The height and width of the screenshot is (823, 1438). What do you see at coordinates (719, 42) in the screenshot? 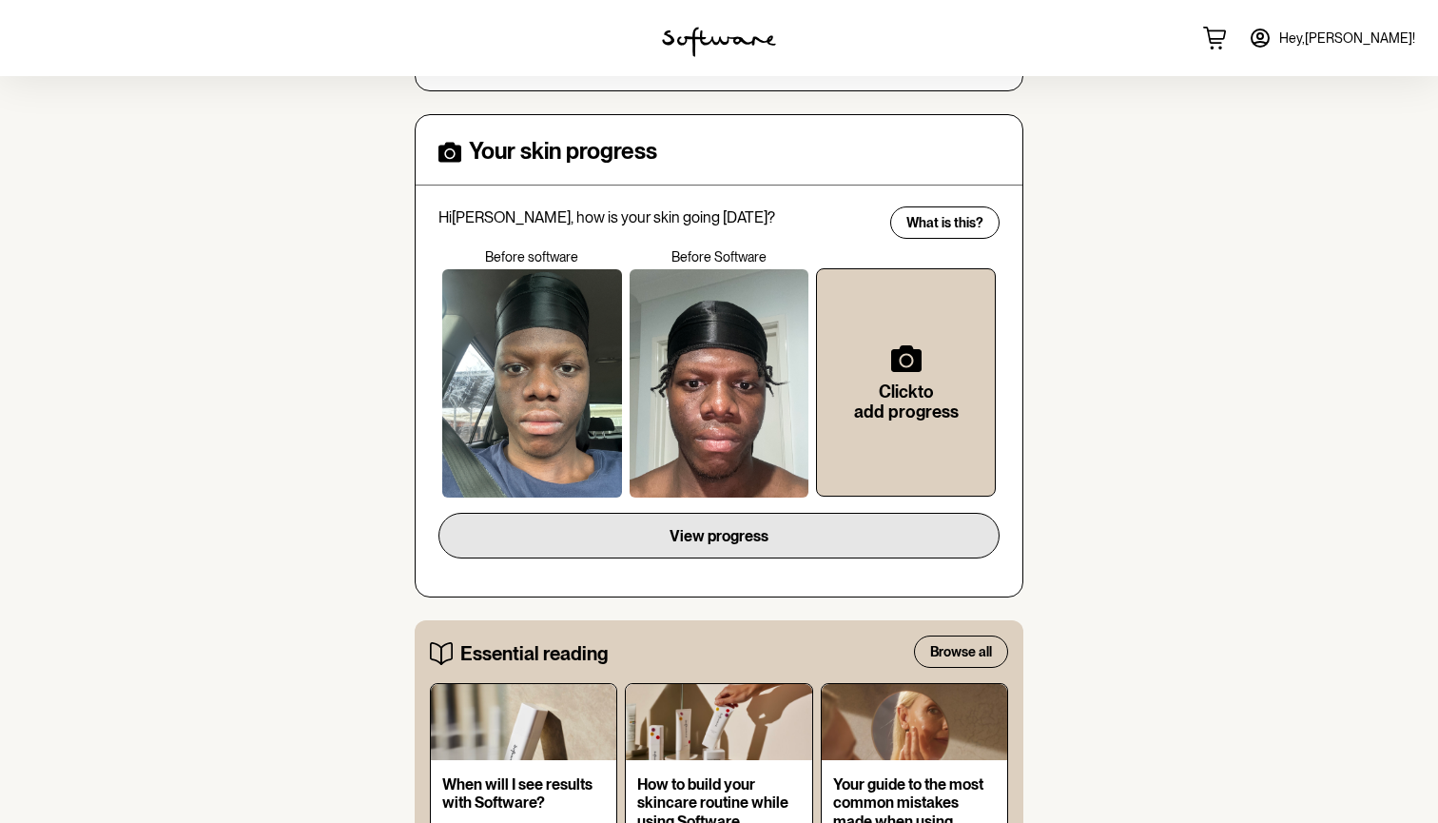
I see `img: software logo` at bounding box center [719, 42].